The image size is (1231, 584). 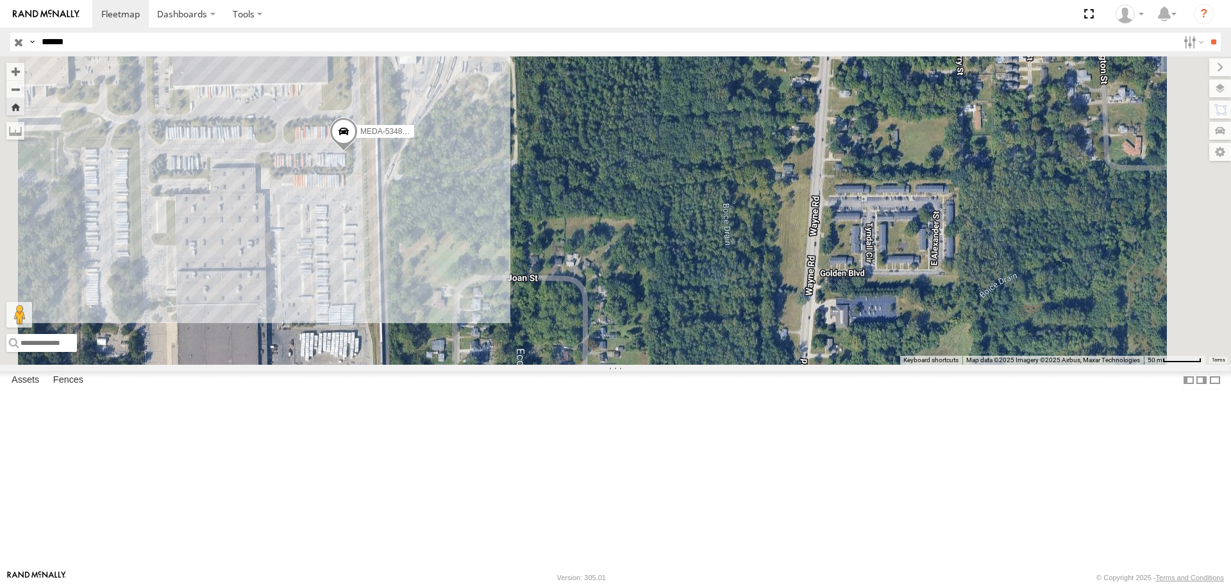 What do you see at coordinates (1221, 152) in the screenshot?
I see `label: Map Settings` at bounding box center [1221, 152].